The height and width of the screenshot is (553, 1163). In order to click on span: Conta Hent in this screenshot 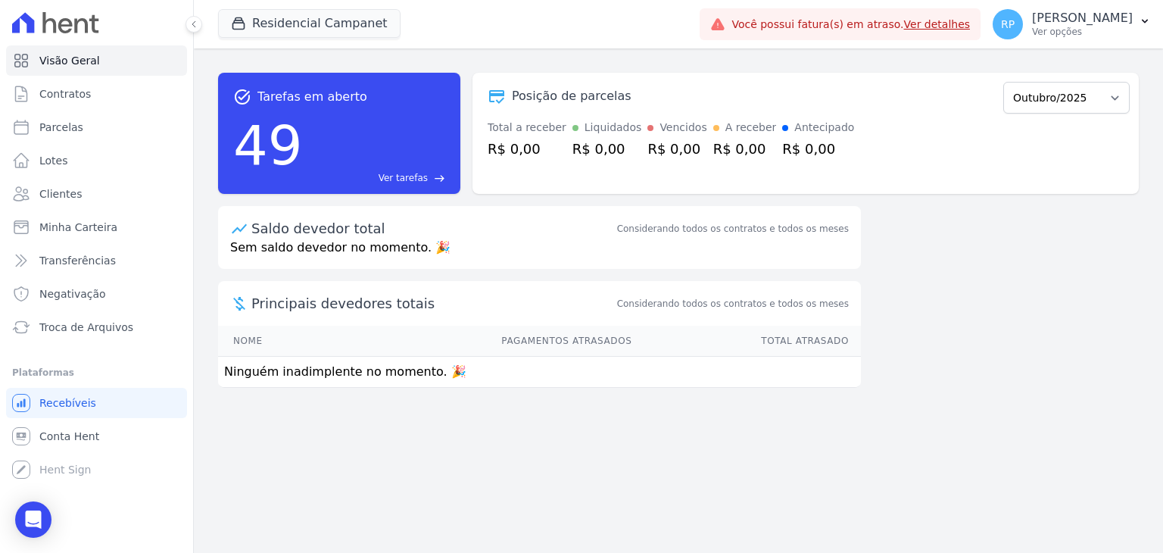, I will do `click(69, 436)`.